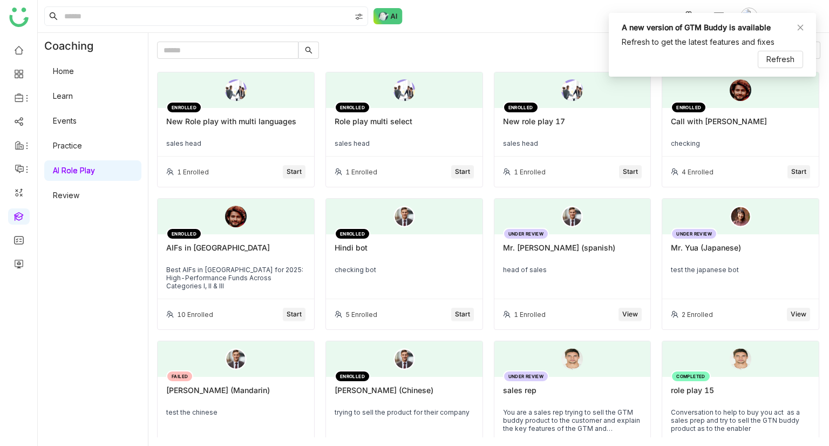 The height and width of the screenshot is (446, 829). Describe the element at coordinates (740, 216) in the screenshot. I see `img: female-person.png` at that location.